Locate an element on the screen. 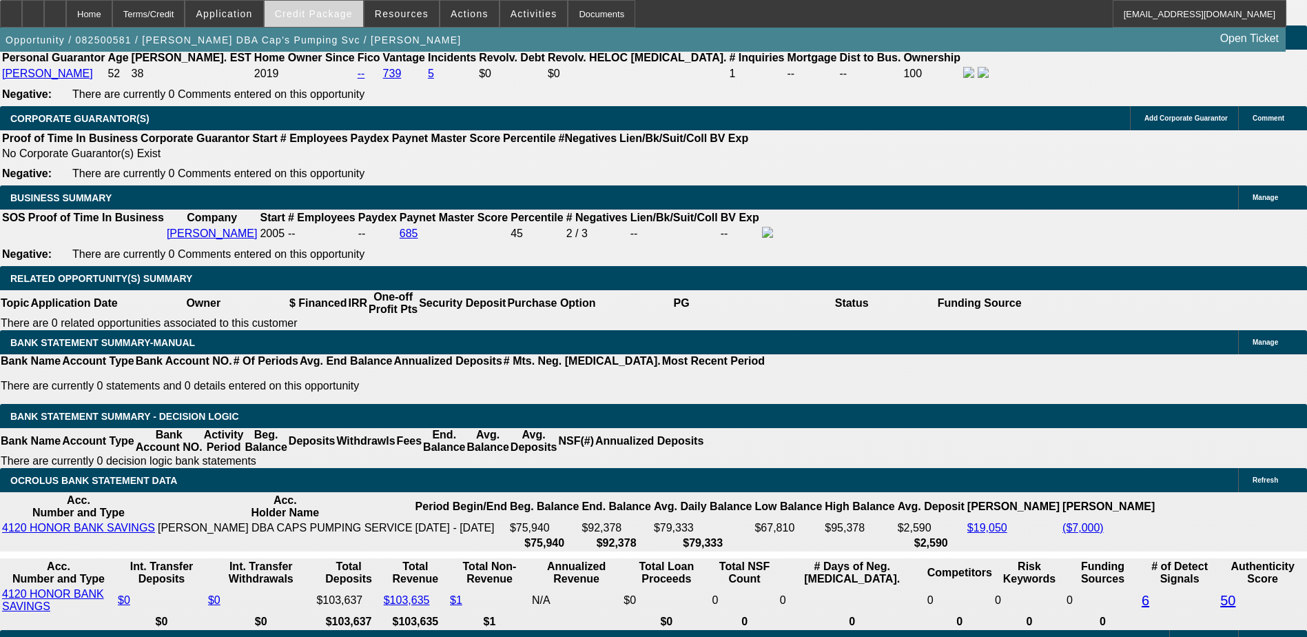  th: Proof of Time In Business is located at coordinates (70, 139).